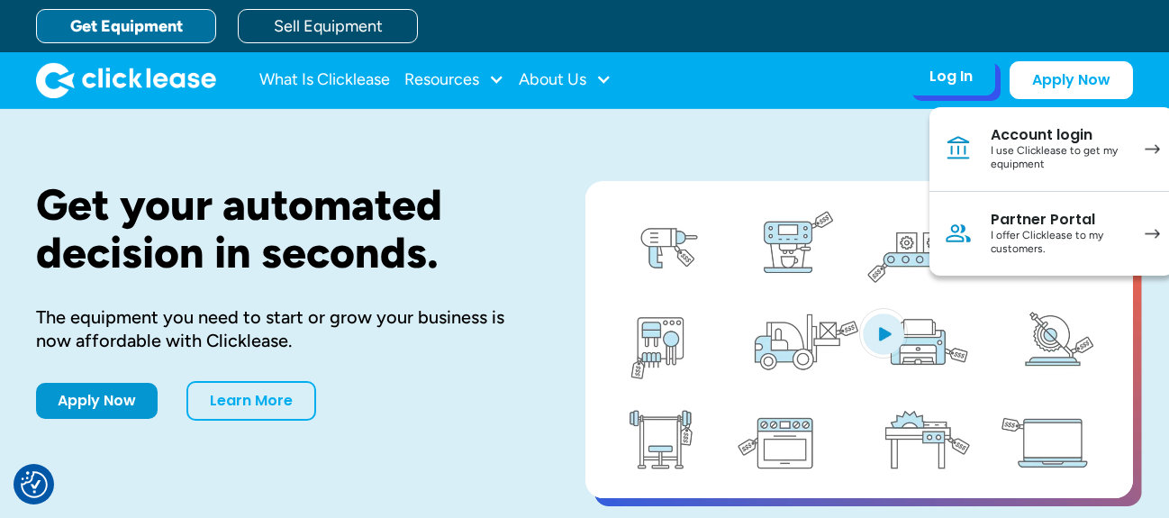 This screenshot has height=518, width=1169. Describe the element at coordinates (126, 80) in the screenshot. I see `a: home` at that location.